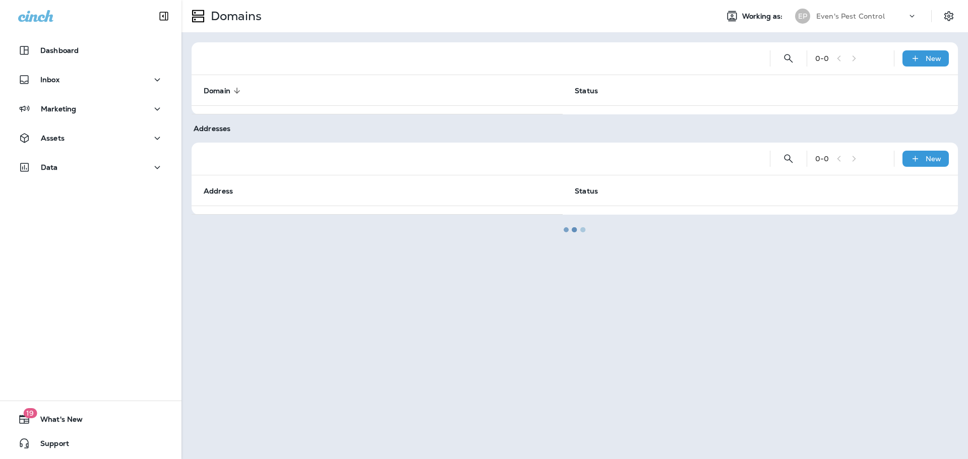 The height and width of the screenshot is (459, 968). Describe the element at coordinates (52, 138) in the screenshot. I see `p: Assets` at that location.